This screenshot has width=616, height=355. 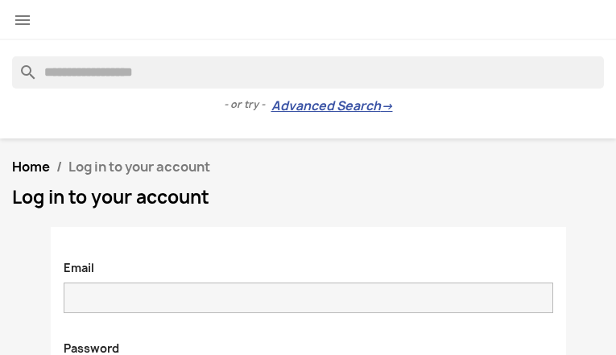 I want to click on label: Email, so click(x=79, y=264).